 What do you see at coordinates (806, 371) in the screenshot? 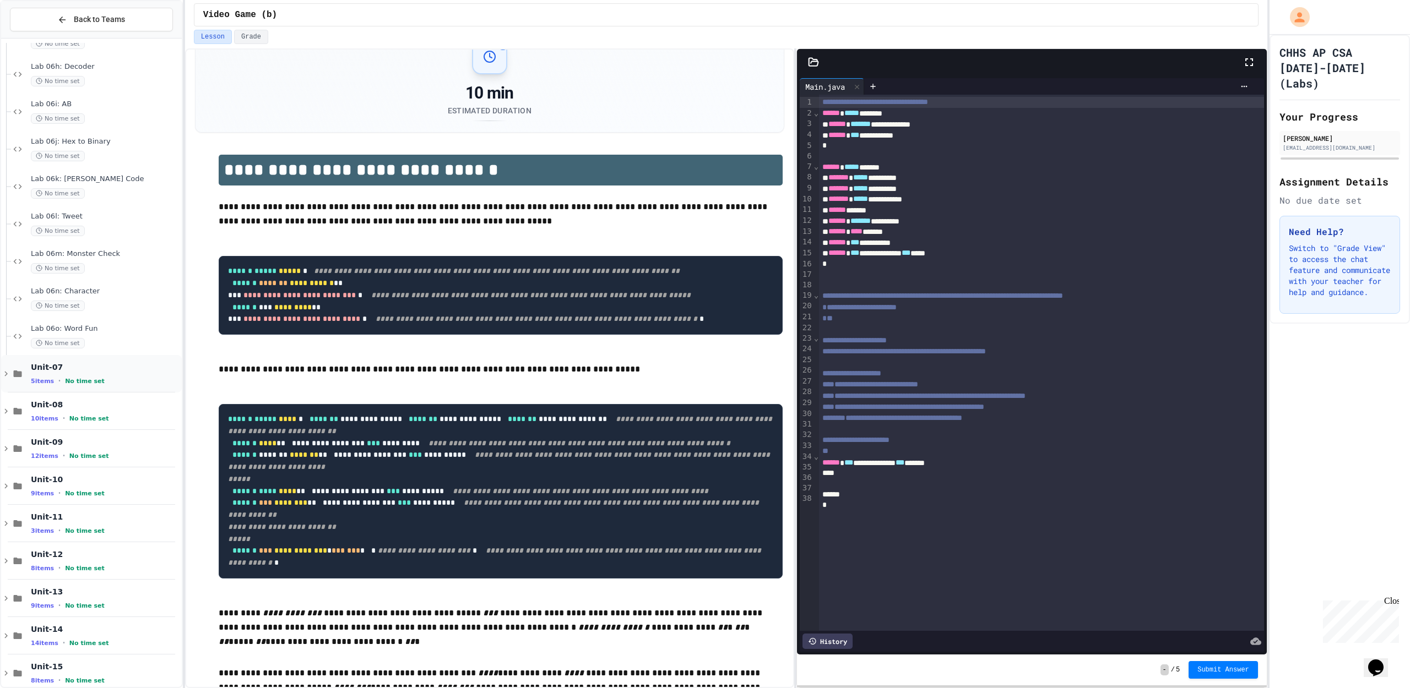
I see `div: 26` at bounding box center [806, 371].